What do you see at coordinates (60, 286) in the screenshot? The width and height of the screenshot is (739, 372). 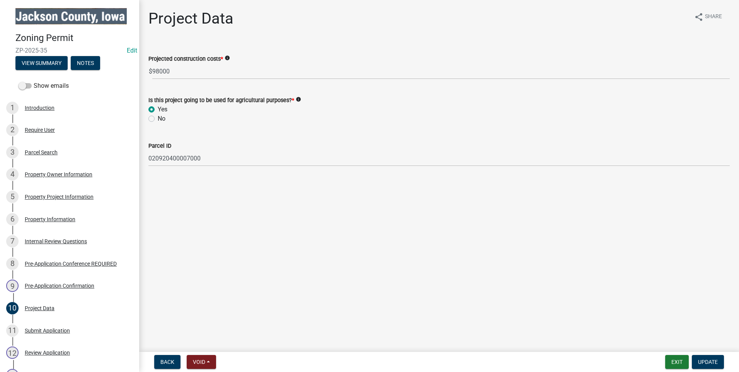 I see `div: Pre-Application Confirmation` at bounding box center [60, 286].